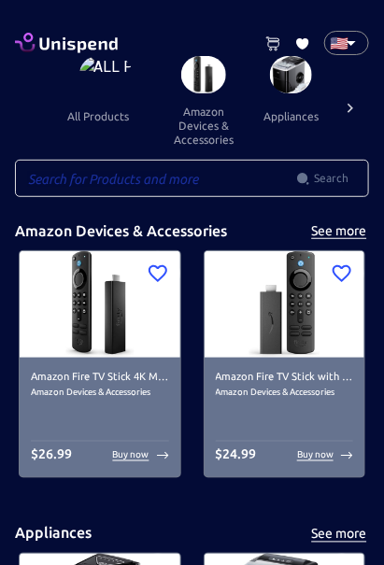  Describe the element at coordinates (100, 304) in the screenshot. I see `img: Amazon Fire TV Stick 4K Max streaming device, Wi-Fi 6, Alexa Voice Remote (includes TV controls) ...` at that location.